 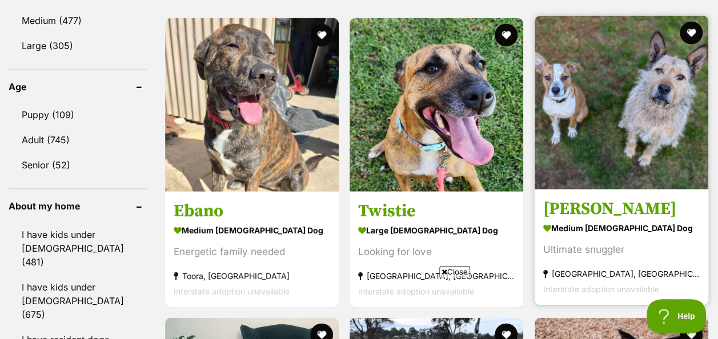 I want to click on a: Medium (477), so click(x=78, y=21).